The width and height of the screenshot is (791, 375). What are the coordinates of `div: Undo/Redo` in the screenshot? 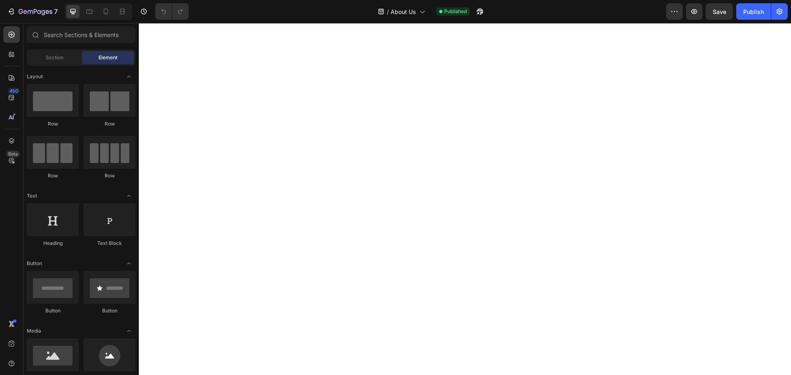 It's located at (172, 12).